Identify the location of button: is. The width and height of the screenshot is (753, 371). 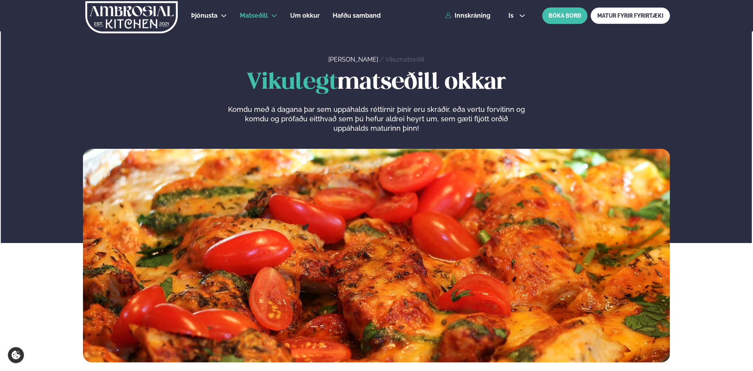
(517, 16).